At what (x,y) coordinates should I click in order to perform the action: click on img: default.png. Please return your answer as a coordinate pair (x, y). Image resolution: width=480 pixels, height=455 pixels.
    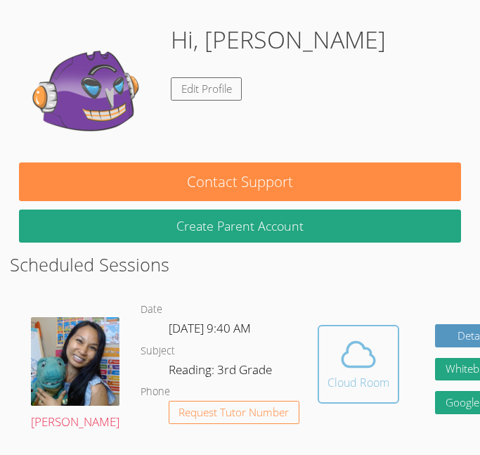
    Looking at the image, I should click on (89, 92).